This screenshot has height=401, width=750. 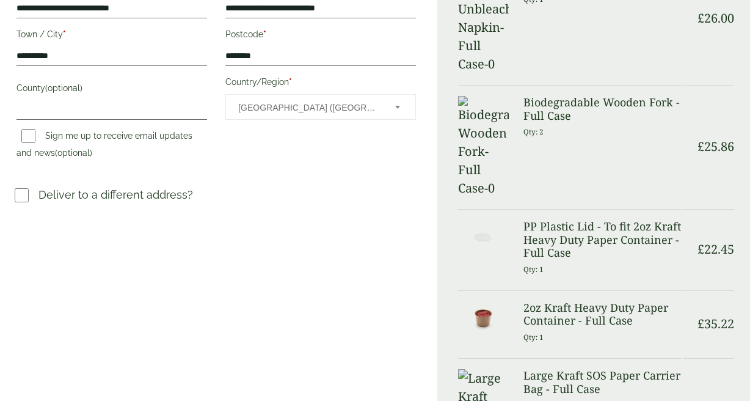 I want to click on bdi: 35.22, so click(x=716, y=323).